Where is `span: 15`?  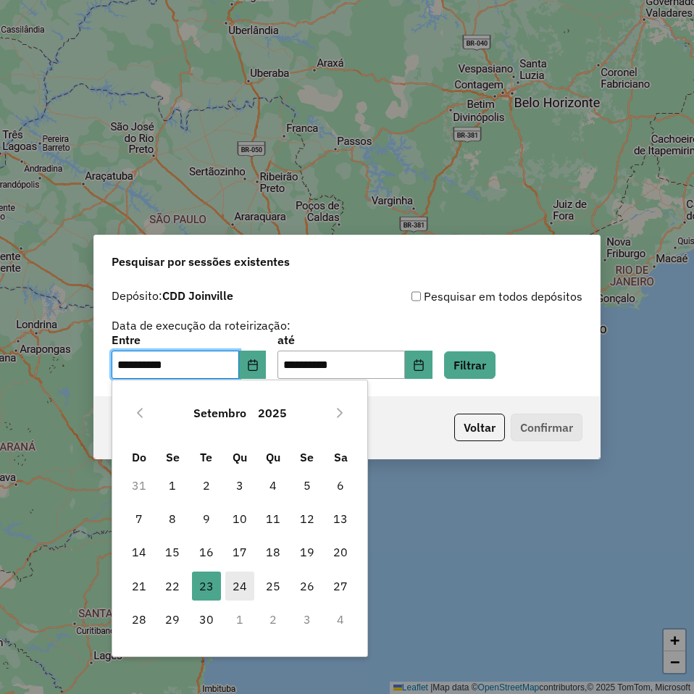 span: 15 is located at coordinates (172, 552).